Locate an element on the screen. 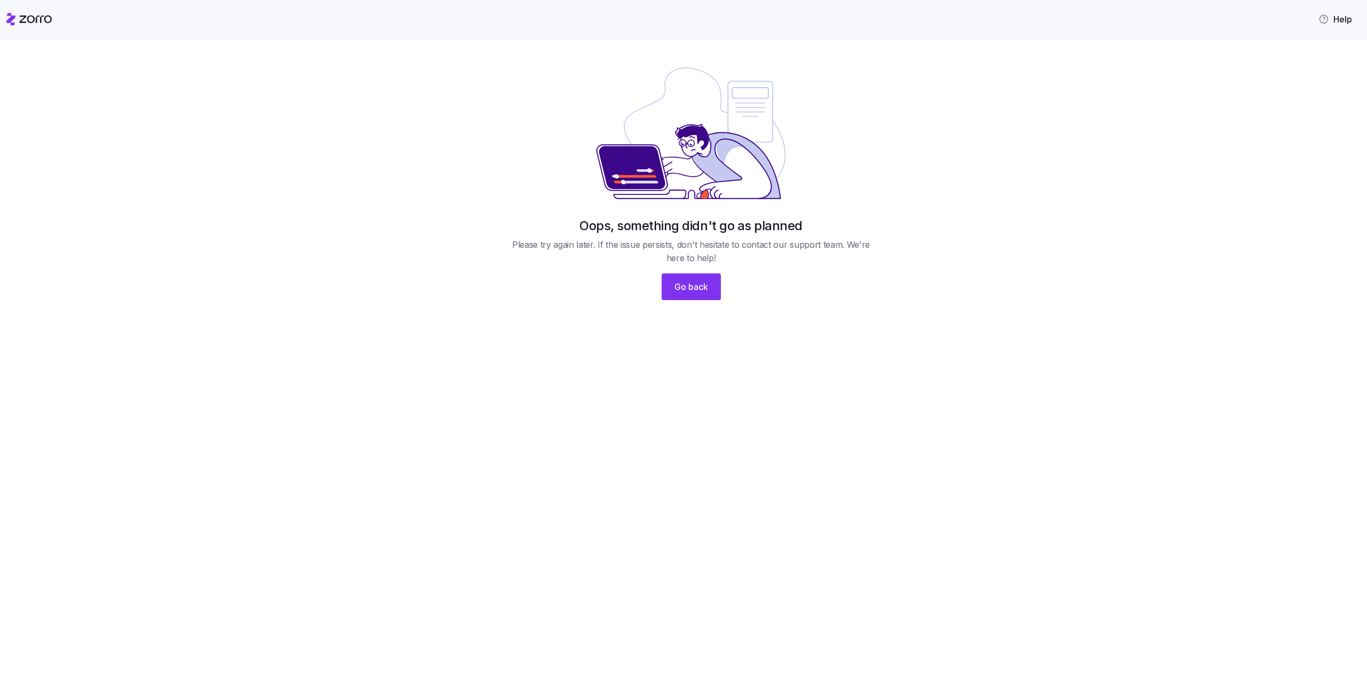  span: Help is located at coordinates (1335, 19).